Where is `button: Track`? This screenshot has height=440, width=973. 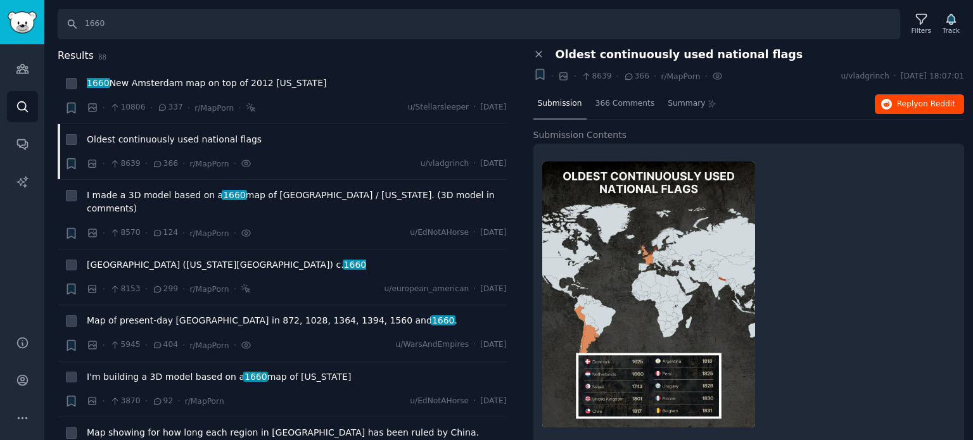
button: Track is located at coordinates (950, 24).